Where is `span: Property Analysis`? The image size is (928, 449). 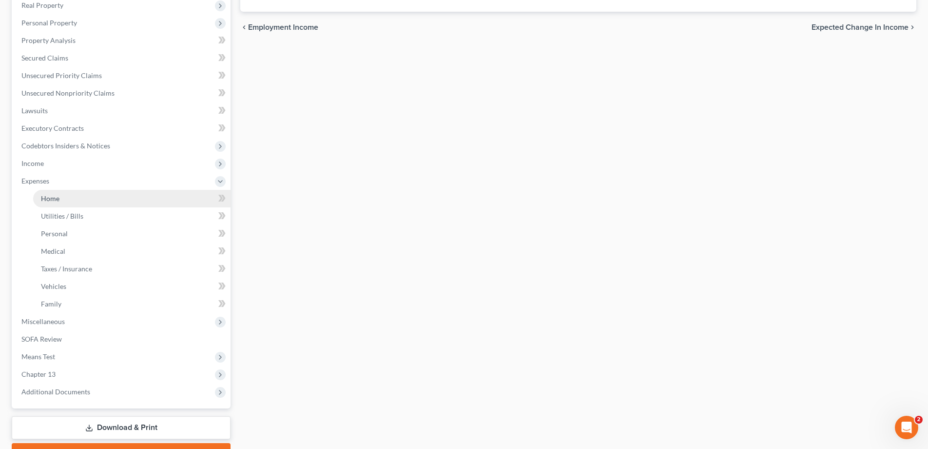
span: Property Analysis is located at coordinates (48, 40).